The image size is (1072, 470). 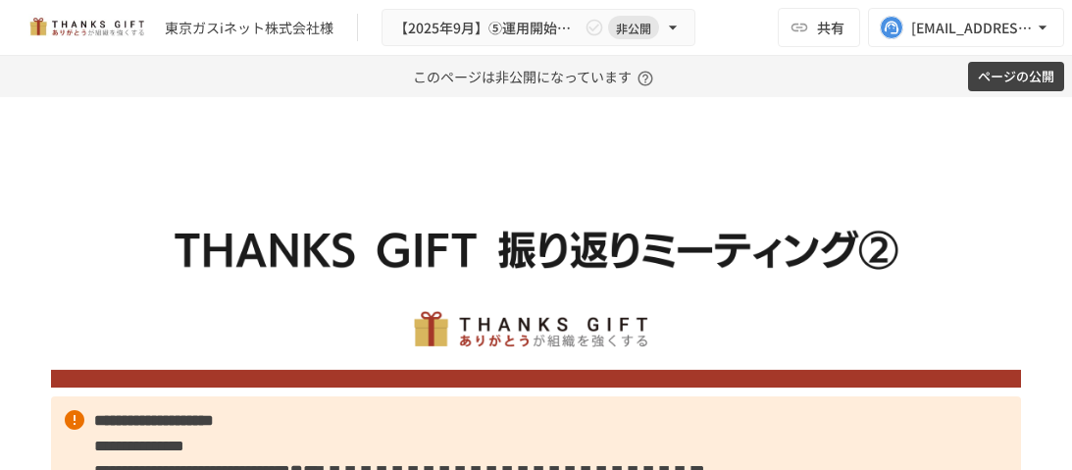 What do you see at coordinates (536, 266) in the screenshot?
I see `img: KNZF7HM7C5xTCnjAlAgVRc3MvxfNzqqyK2Q90dHKucb` at bounding box center [536, 266].